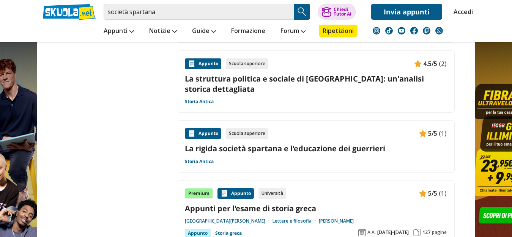 Image resolution: width=512 pixels, height=237 pixels. I want to click on img: twitch, so click(426, 31).